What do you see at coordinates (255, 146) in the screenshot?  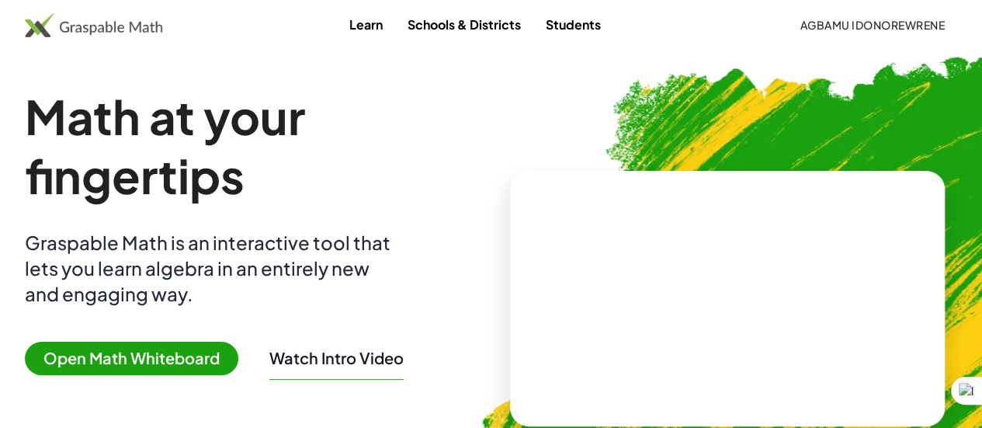 I see `h1: Math at your fingertips` at bounding box center [255, 146].